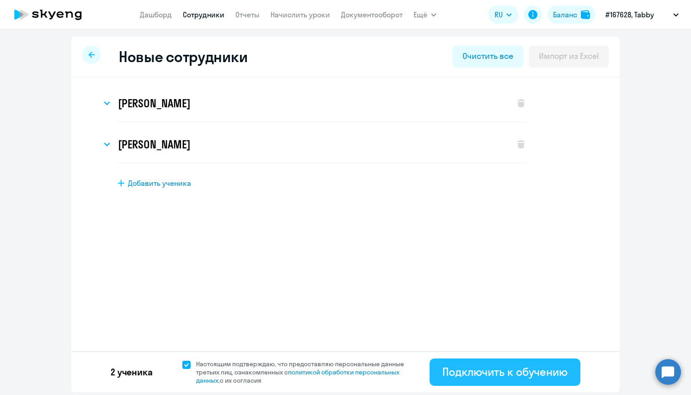 The width and height of the screenshot is (691, 395). I want to click on button: Балансbalance, so click(571, 15).